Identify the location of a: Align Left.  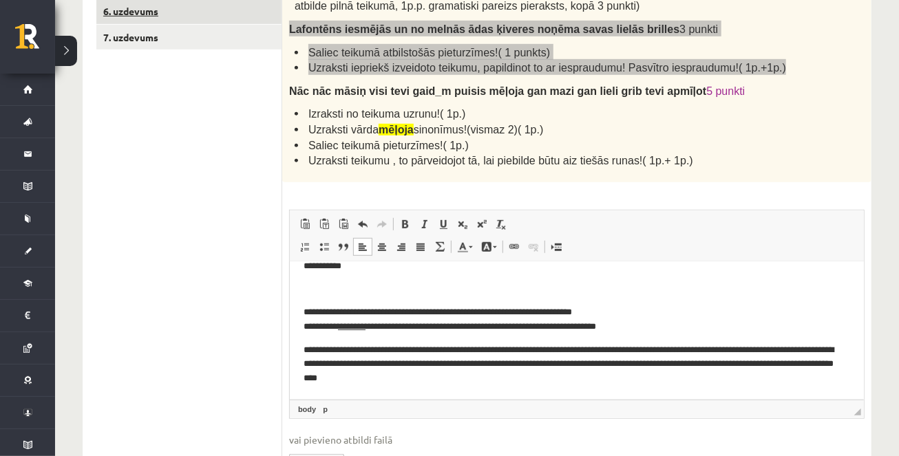
(363, 247).